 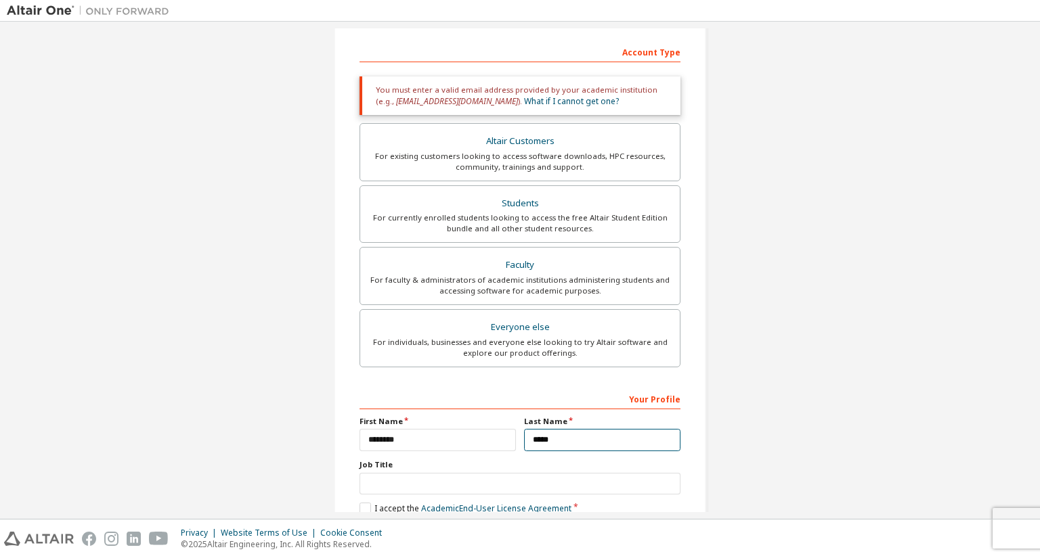 I want to click on img: instagram.svg, so click(x=111, y=539).